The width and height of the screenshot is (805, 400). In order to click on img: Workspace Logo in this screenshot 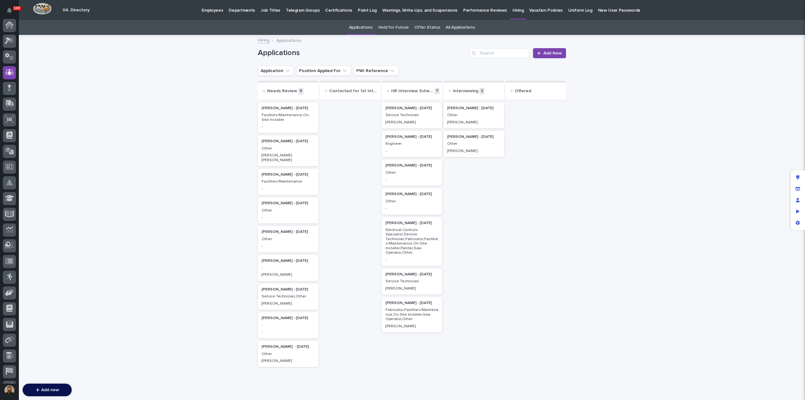, I will do `click(42, 8)`.